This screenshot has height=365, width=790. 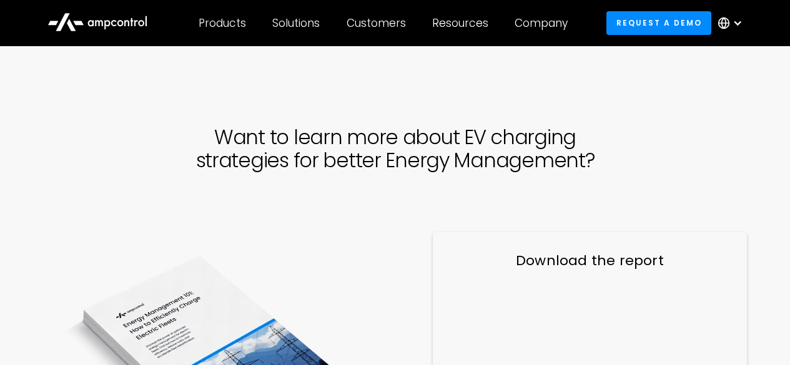 I want to click on div: Products, so click(x=222, y=23).